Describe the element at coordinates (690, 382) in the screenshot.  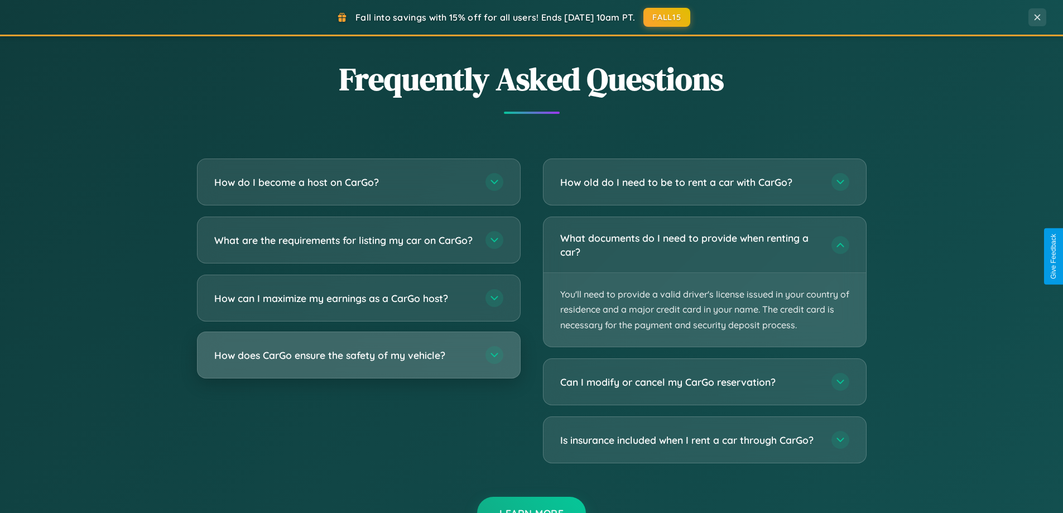
I see `h3: Can I modify or cancel my CarGo reservation?` at that location.